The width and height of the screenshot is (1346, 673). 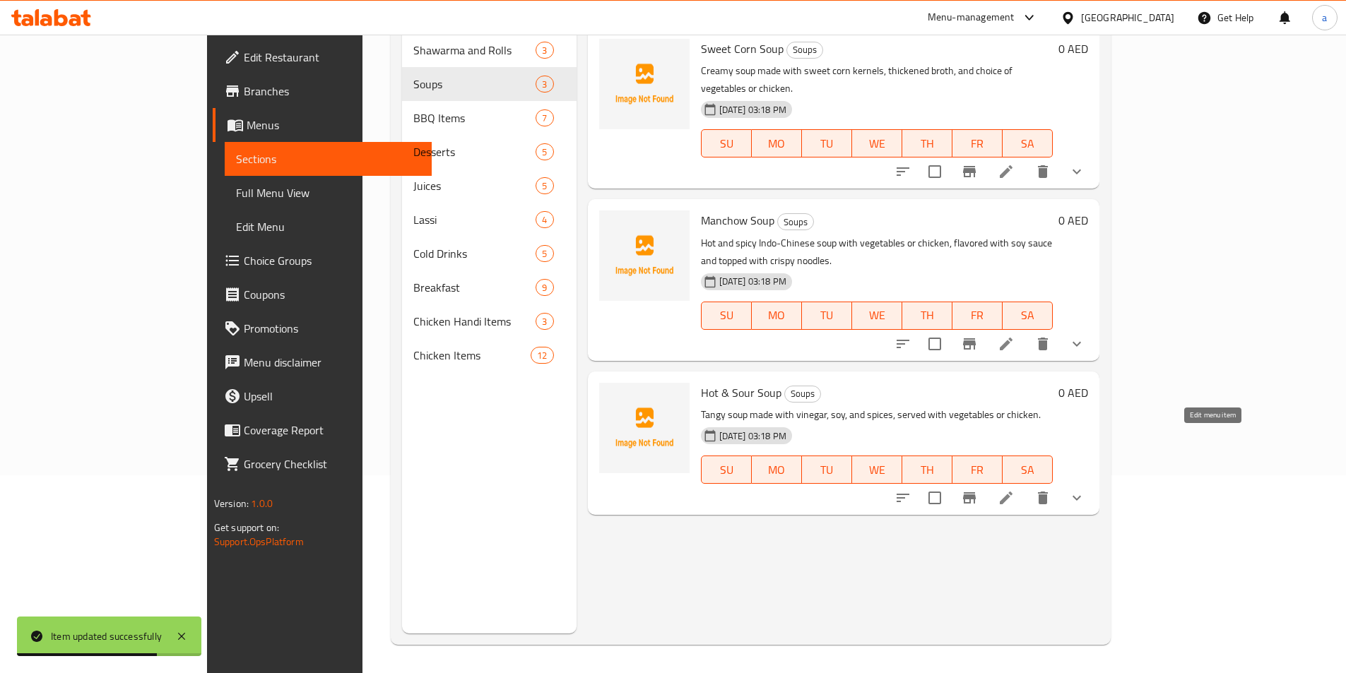 What do you see at coordinates (827, 315) in the screenshot?
I see `span: TU` at bounding box center [827, 315].